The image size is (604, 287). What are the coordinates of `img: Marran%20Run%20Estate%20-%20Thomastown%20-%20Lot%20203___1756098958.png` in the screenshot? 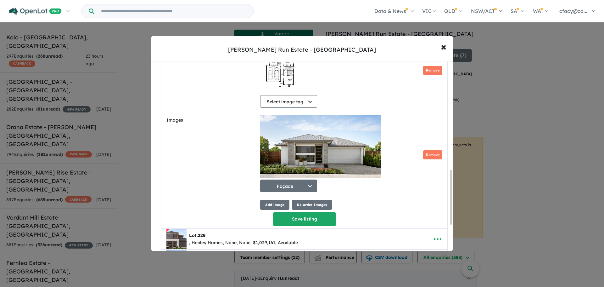 It's located at (177, 260).